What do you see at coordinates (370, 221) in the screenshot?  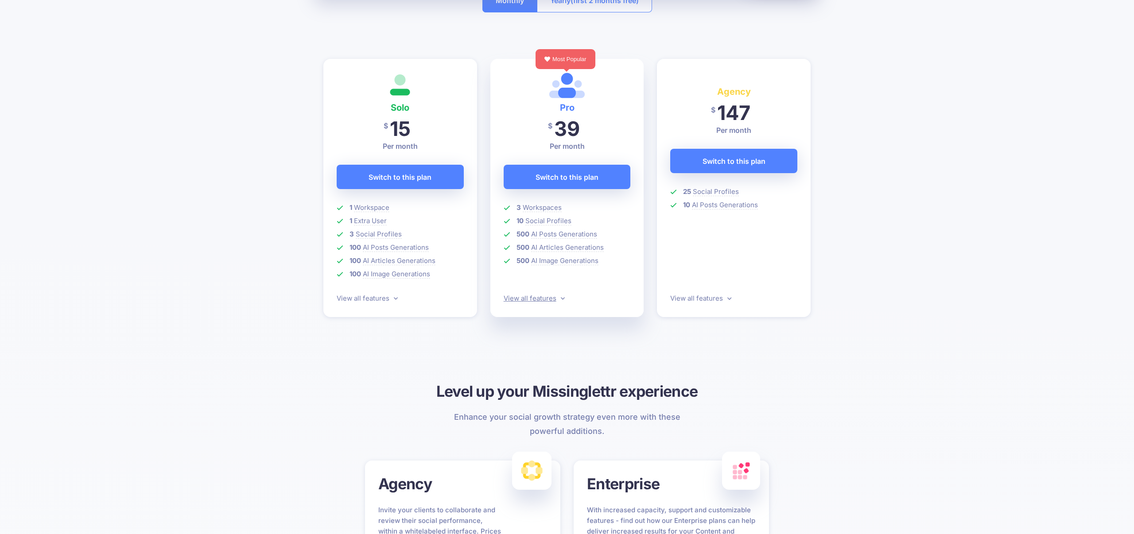 I see `span: Extra User` at bounding box center [370, 221].